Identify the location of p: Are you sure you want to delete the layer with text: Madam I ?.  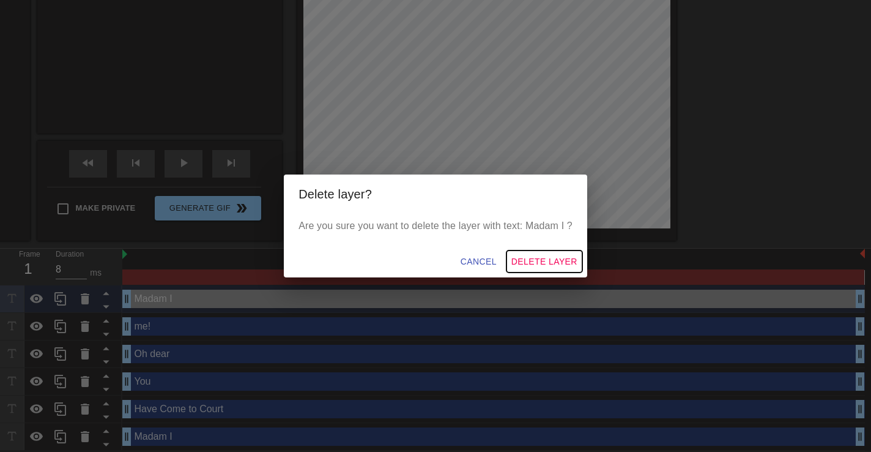
(436, 226).